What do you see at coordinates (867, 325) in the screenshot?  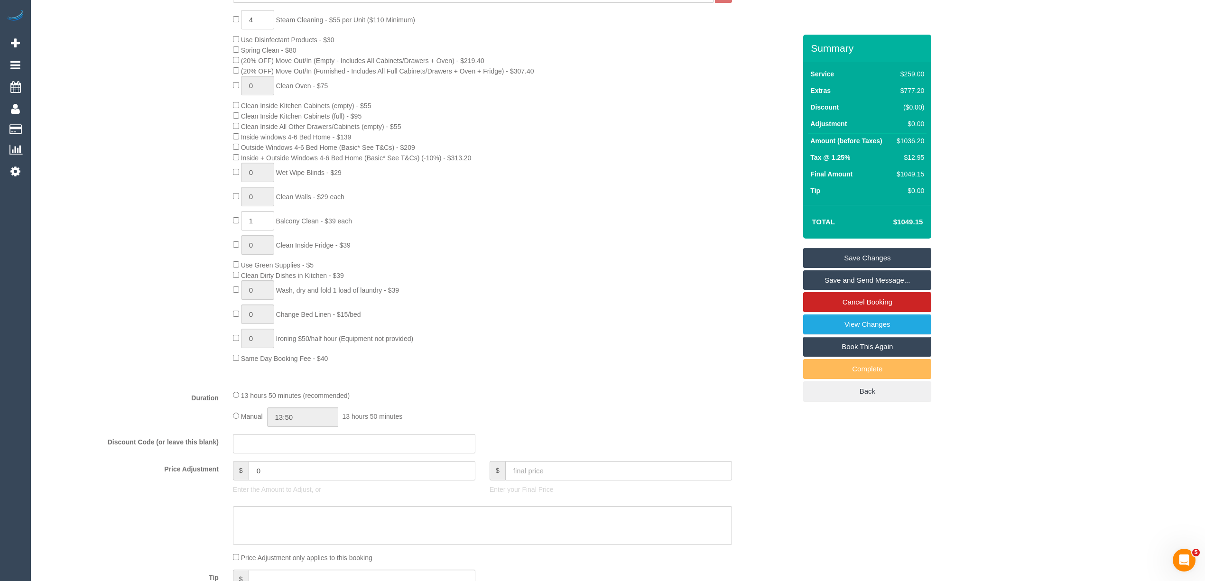 I see `a: View Changes` at bounding box center [867, 325].